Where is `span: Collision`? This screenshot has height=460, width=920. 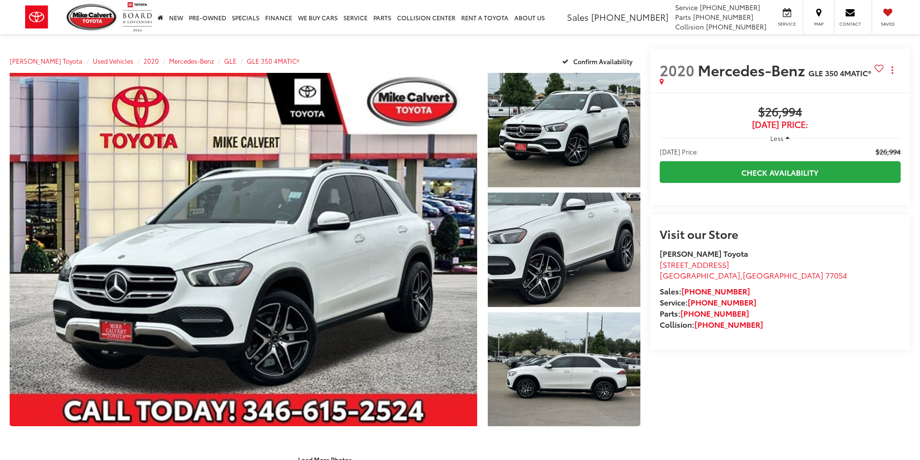
span: Collision is located at coordinates (690, 27).